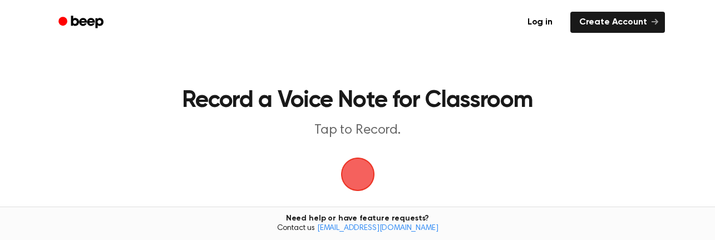  What do you see at coordinates (358, 130) in the screenshot?
I see `p: Tap to Record.` at bounding box center [358, 130].